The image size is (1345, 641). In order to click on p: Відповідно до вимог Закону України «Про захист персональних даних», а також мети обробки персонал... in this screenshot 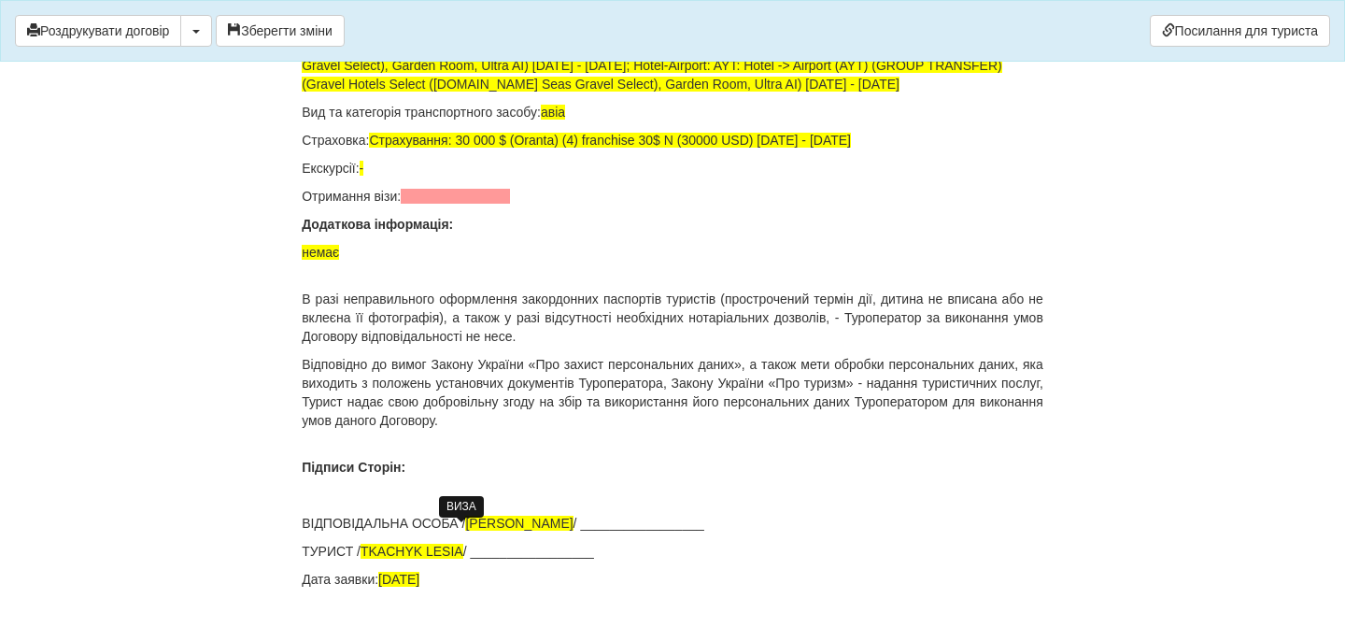, I will do `click(673, 392)`.